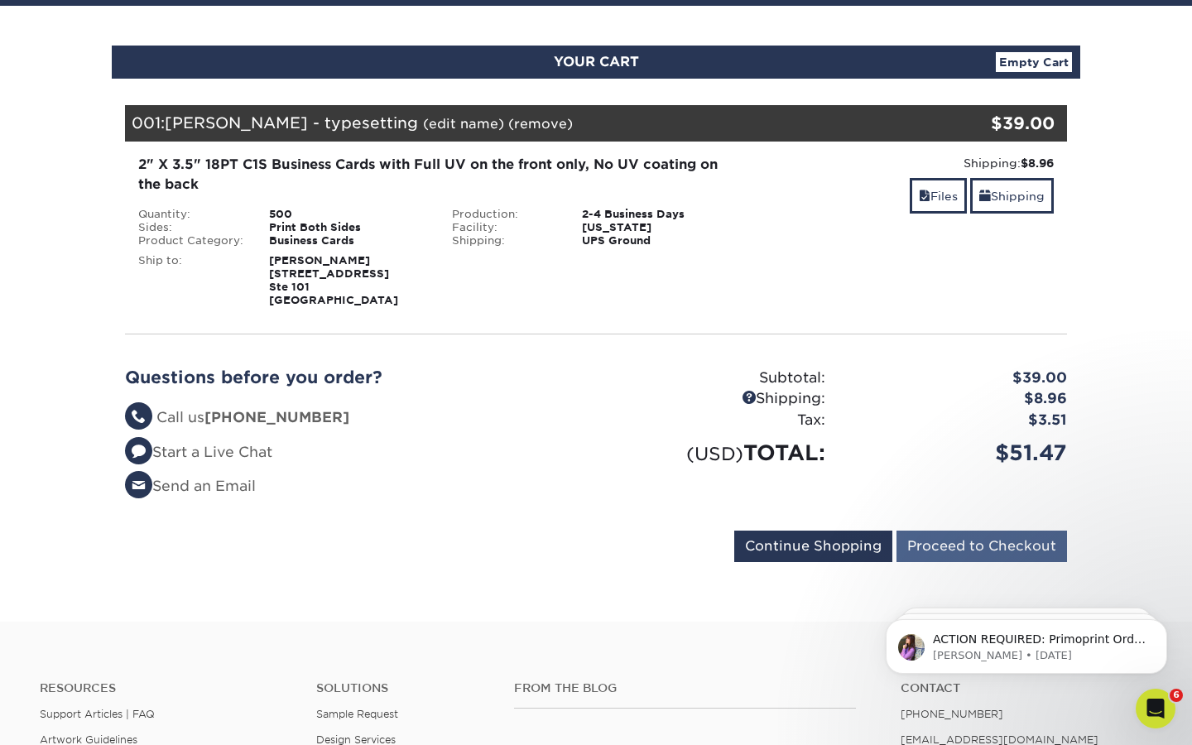  Describe the element at coordinates (1037, 163) in the screenshot. I see `strong: $8.96` at that location.